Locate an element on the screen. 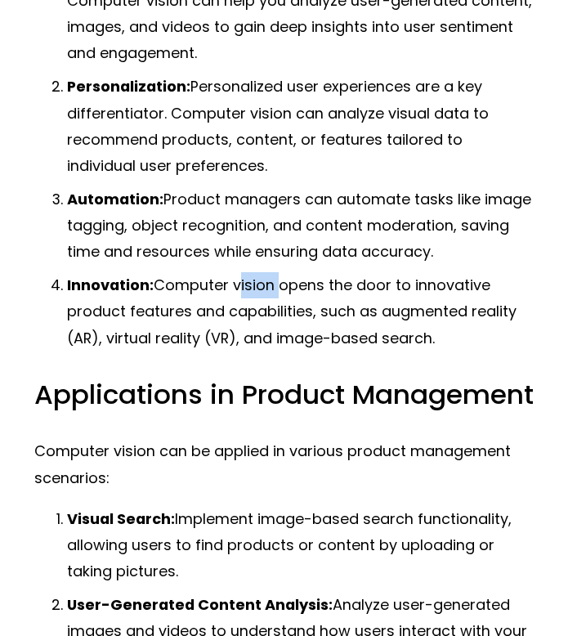 The image size is (568, 636). p: Personalized user experiences are a key differentiator. Computer vision can analyze visual data t... is located at coordinates (301, 126).